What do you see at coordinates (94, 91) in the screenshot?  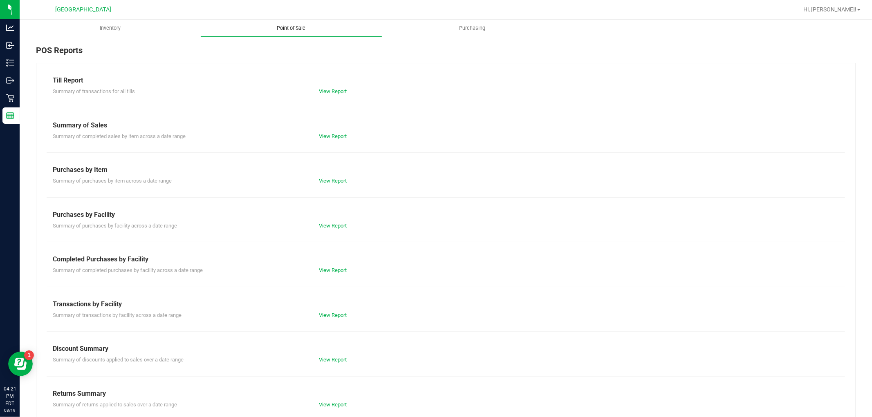 I see `span: Summary of transactions for all tills` at bounding box center [94, 91].